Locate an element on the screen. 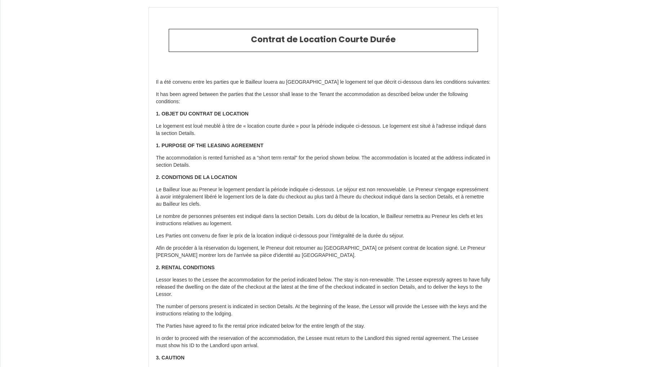 The image size is (646, 367). strong: 2. RENTAL CONDITIONS is located at coordinates (185, 267).